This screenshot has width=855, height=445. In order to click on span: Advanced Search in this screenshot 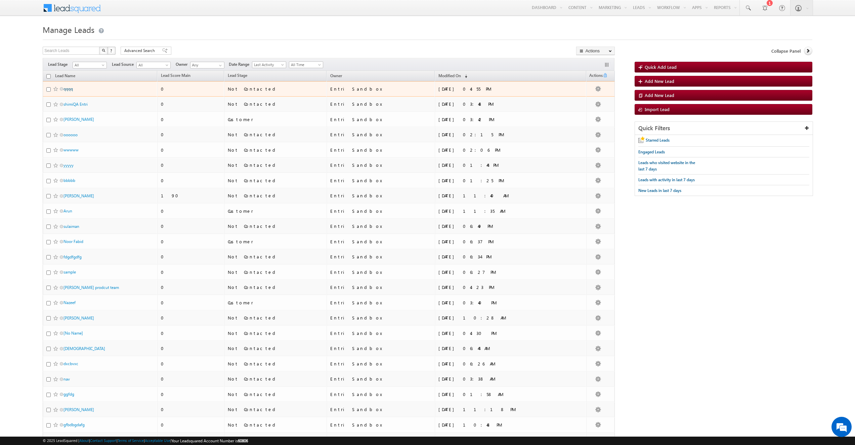, I will do `click(140, 51)`.